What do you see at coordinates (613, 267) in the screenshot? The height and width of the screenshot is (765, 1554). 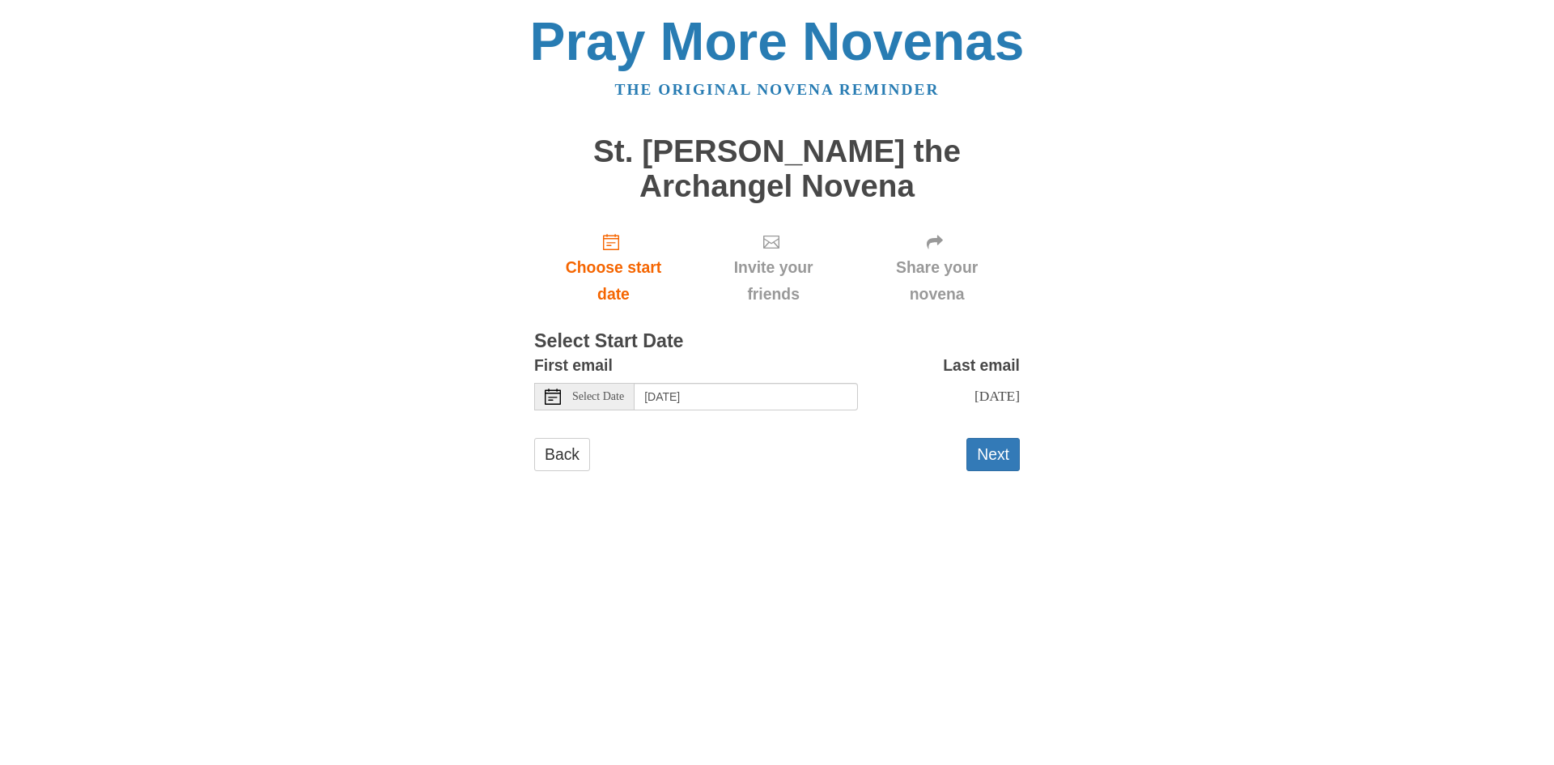 I see `a: Choose start date` at bounding box center [613, 267].